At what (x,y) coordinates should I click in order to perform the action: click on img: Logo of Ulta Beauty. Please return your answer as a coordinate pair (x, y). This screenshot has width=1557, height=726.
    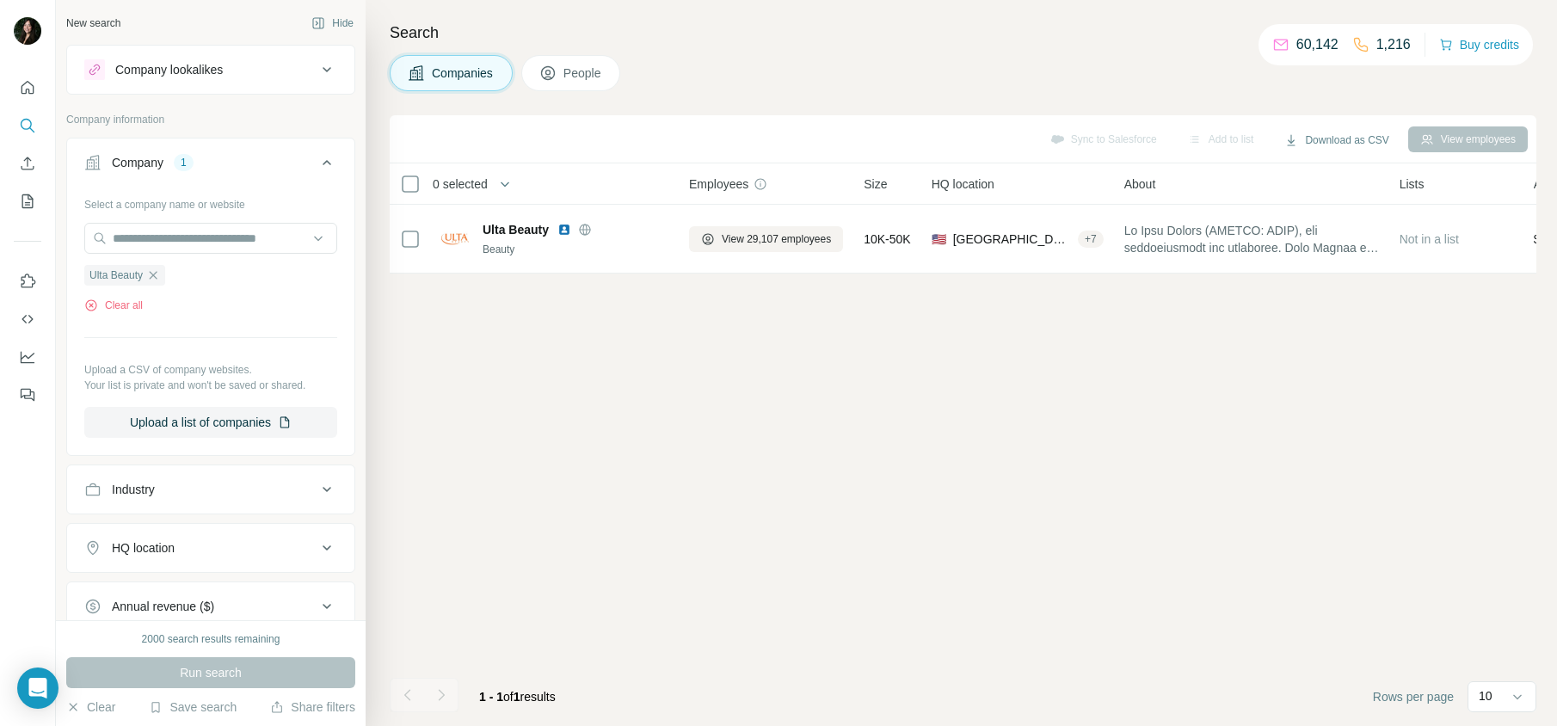
    Looking at the image, I should click on (455, 239).